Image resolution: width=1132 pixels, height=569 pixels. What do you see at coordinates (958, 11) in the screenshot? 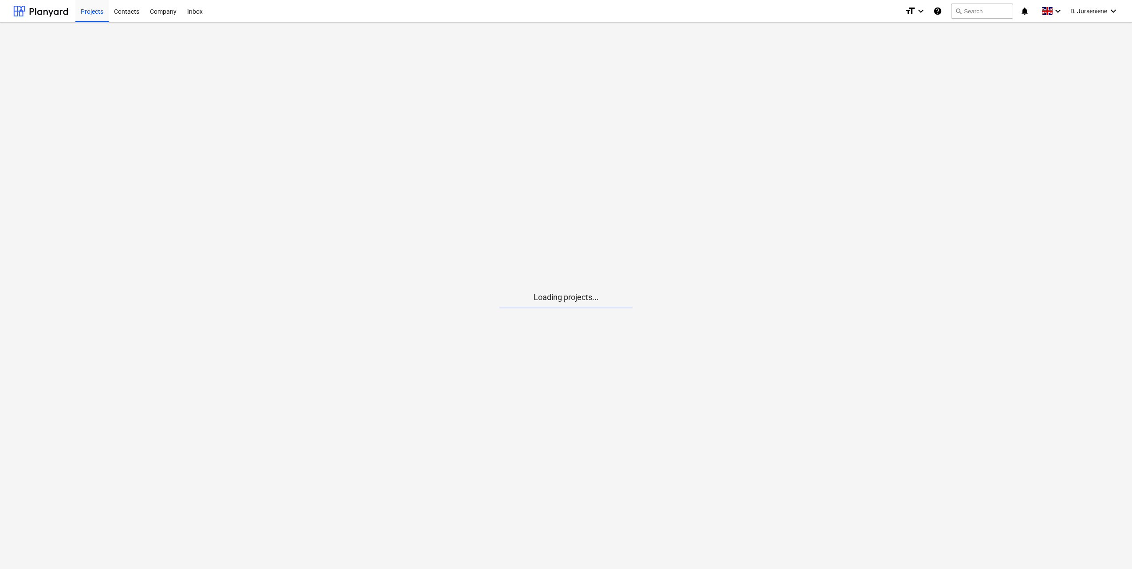
I see `span: search` at bounding box center [958, 11].